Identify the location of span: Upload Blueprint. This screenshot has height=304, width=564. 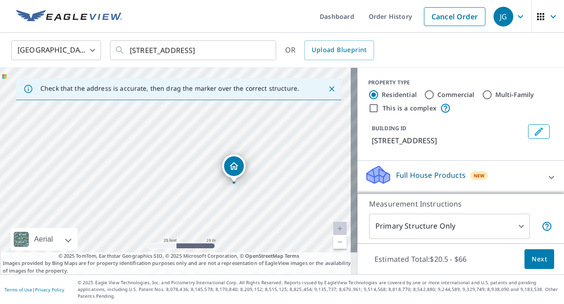
(339, 50).